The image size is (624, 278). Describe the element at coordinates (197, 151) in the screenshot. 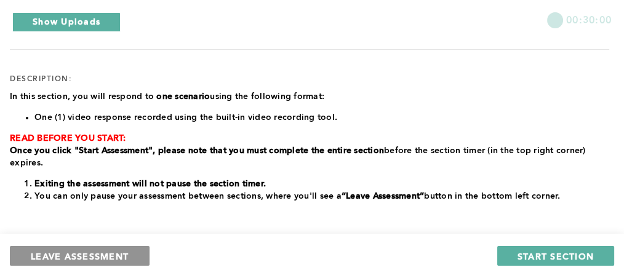

I see `strong: Once you click "Start Assessment", please note that you must complete the entire section` at that location.